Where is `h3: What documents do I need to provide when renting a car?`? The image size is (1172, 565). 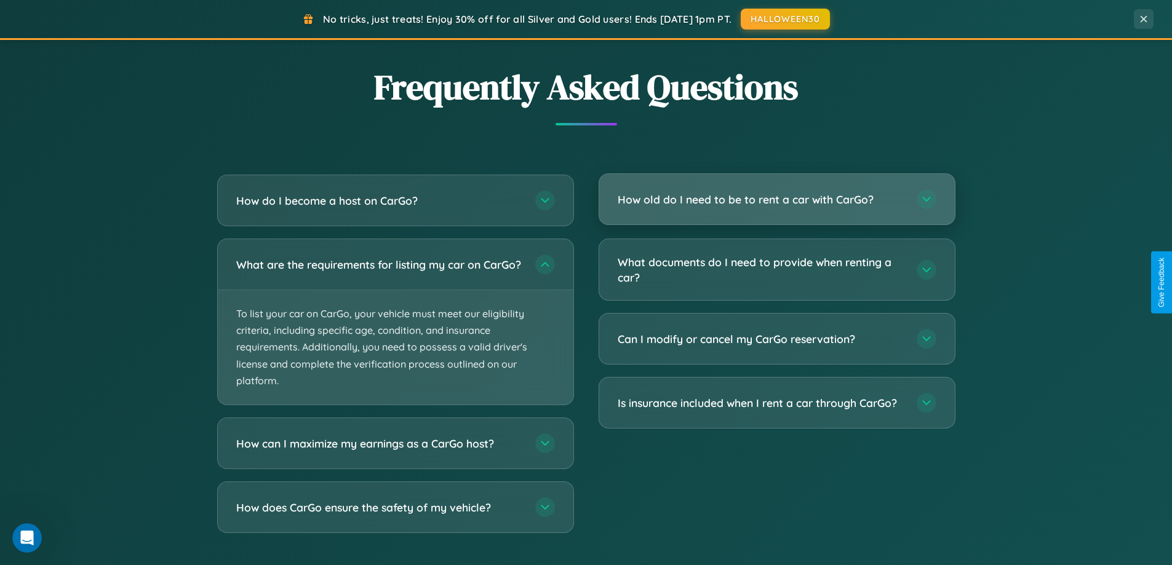 h3: What documents do I need to provide when renting a car? is located at coordinates (761, 269).